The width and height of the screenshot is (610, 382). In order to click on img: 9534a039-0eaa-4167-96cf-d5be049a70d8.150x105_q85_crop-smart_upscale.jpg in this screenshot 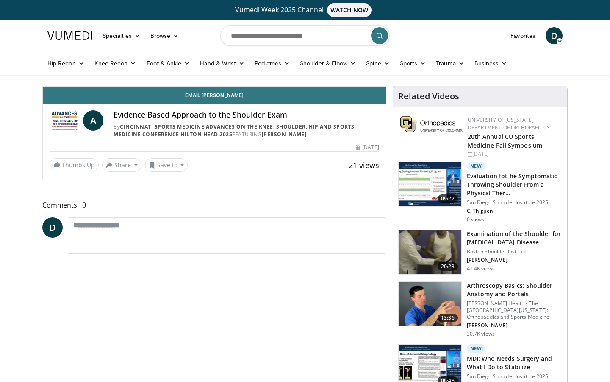, I will do `click(430, 304)`.